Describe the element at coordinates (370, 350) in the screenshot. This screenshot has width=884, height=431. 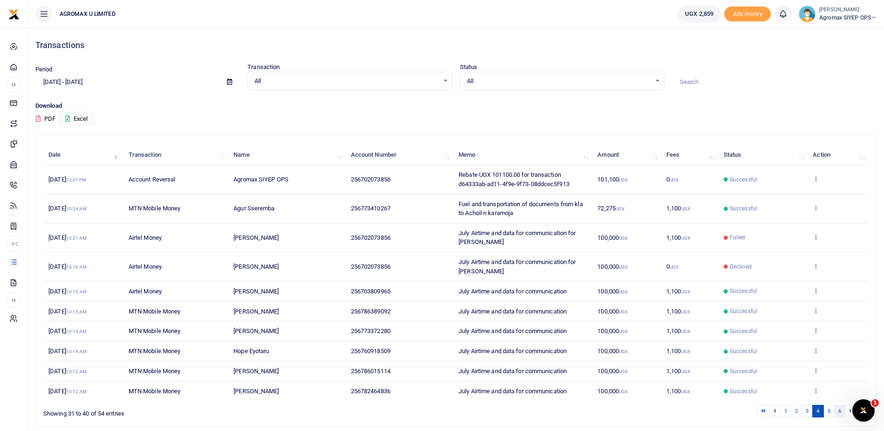
I see `span: 256760918509` at that location.